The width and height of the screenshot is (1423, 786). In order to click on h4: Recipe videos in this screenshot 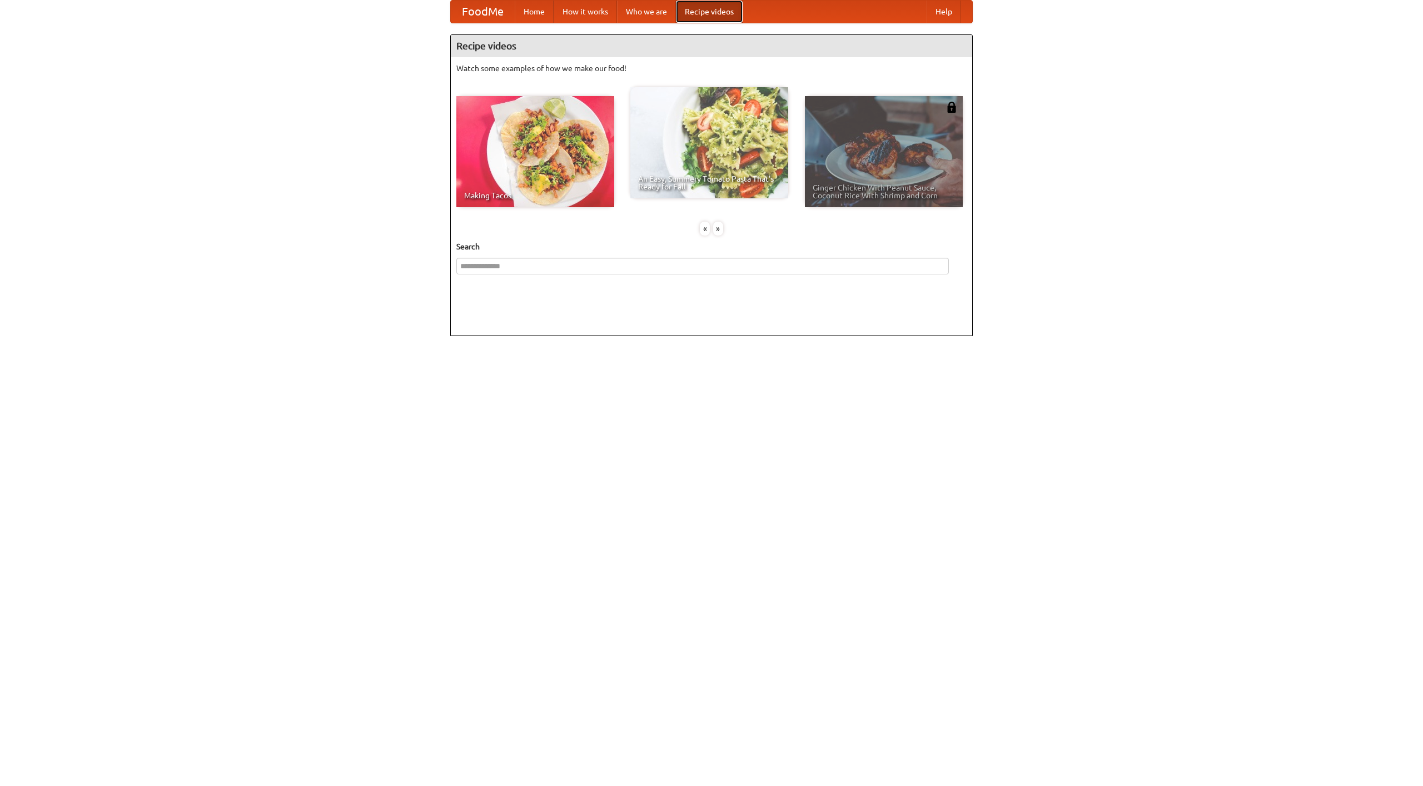, I will do `click(711, 46)`.